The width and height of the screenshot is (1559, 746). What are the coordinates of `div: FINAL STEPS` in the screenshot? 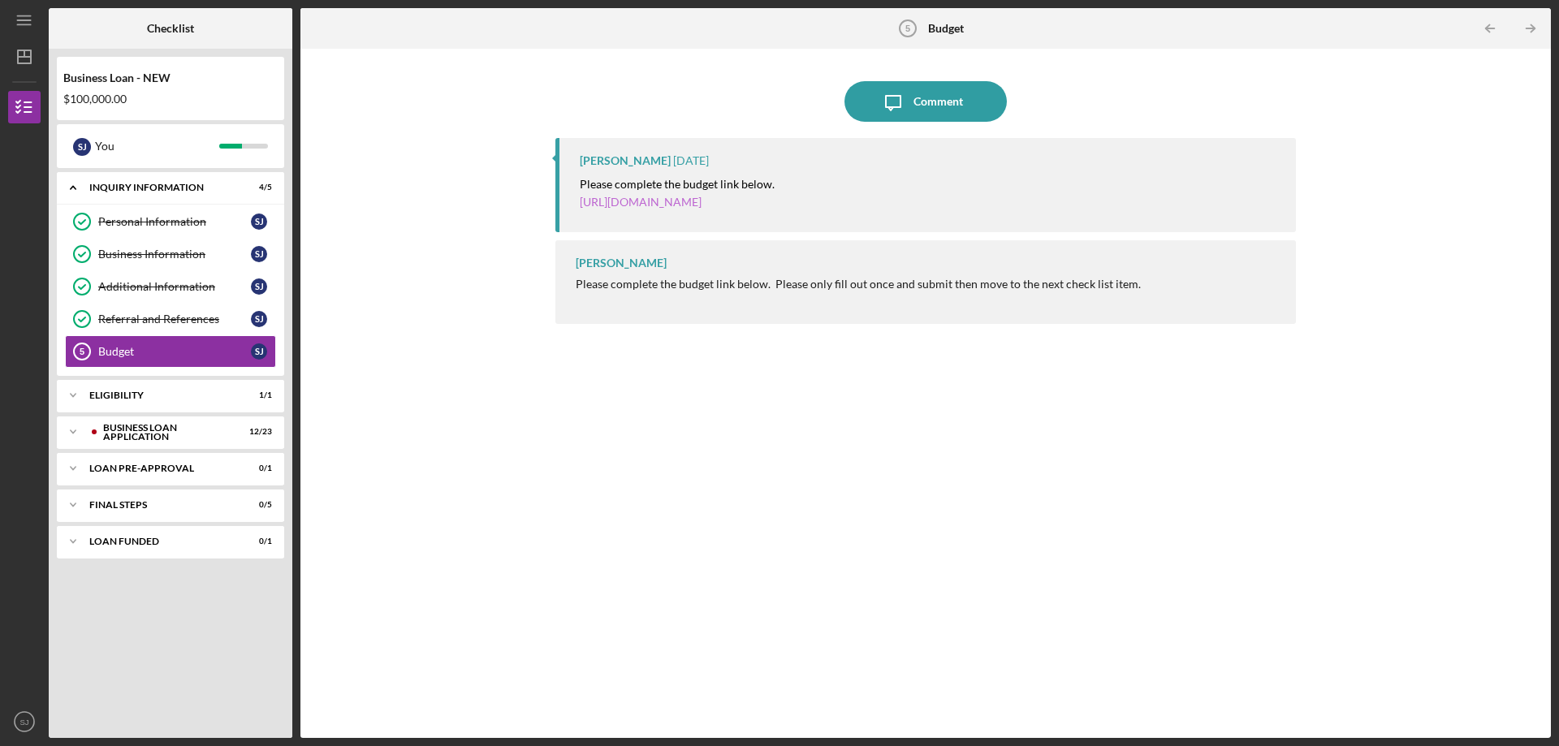 It's located at (160, 505).